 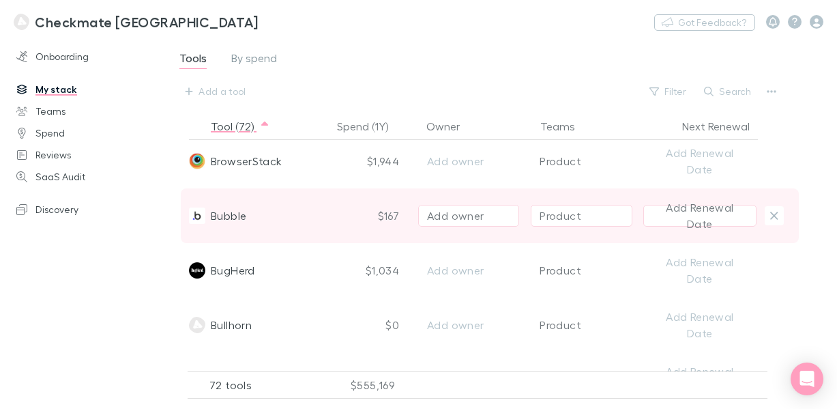 I want to click on span: By spend, so click(x=254, y=60).